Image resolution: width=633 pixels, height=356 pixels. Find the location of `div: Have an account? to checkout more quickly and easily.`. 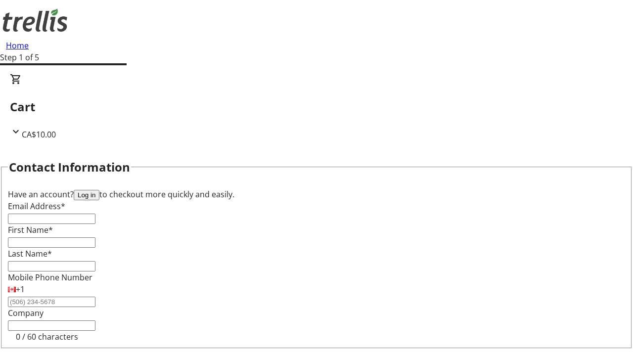

div: Have an account? to checkout more quickly and easily. is located at coordinates (317, 195).